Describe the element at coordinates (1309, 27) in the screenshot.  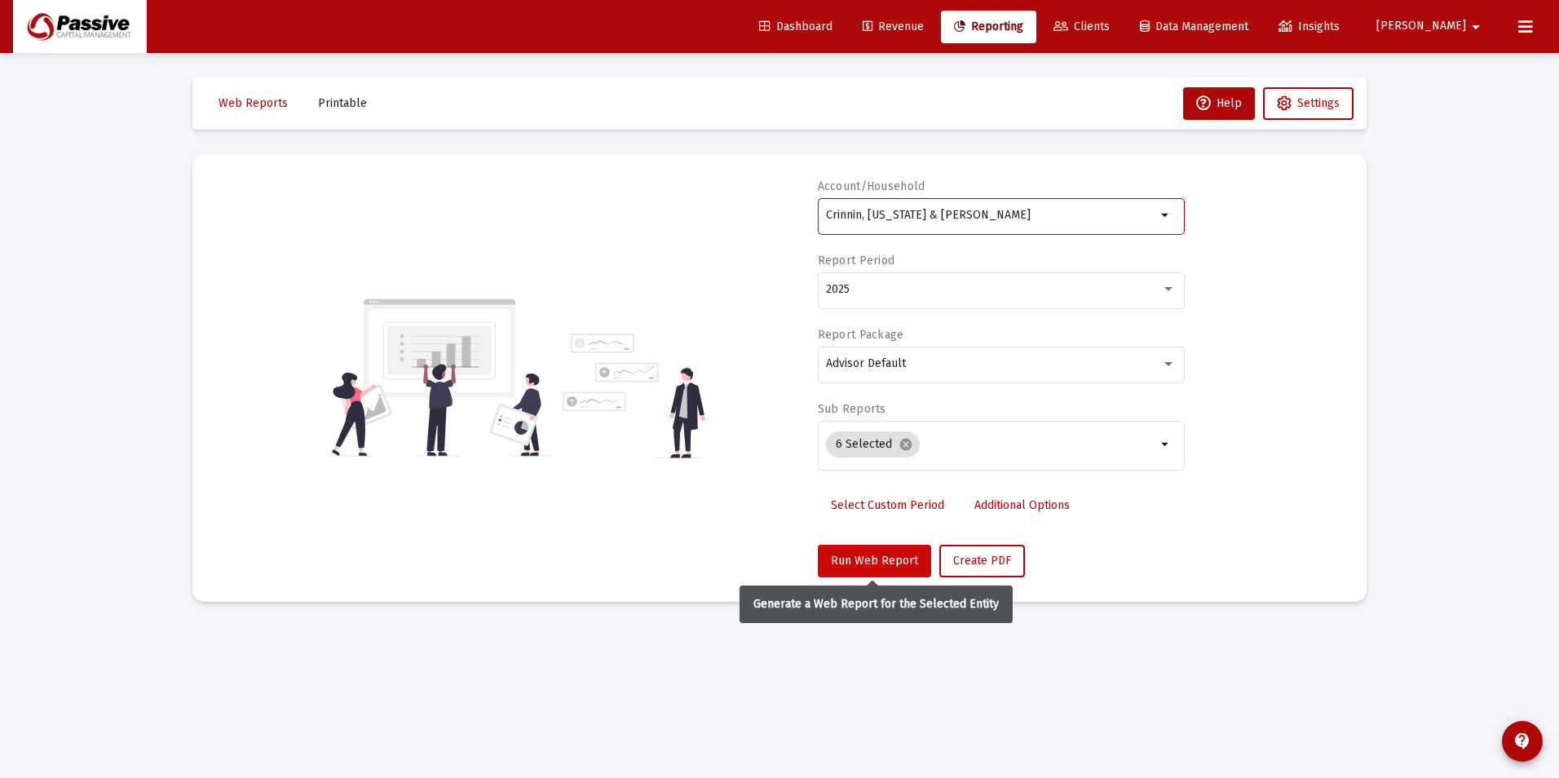
I see `a: Insights` at that location.